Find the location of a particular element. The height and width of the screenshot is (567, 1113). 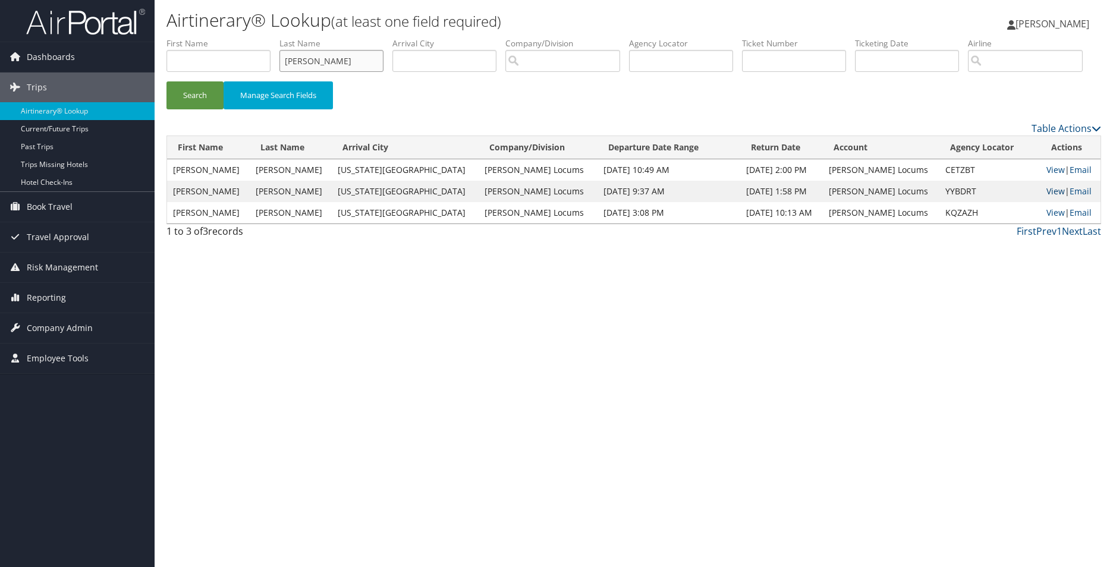

th: Account: activate to sort column ascending is located at coordinates (881, 147).